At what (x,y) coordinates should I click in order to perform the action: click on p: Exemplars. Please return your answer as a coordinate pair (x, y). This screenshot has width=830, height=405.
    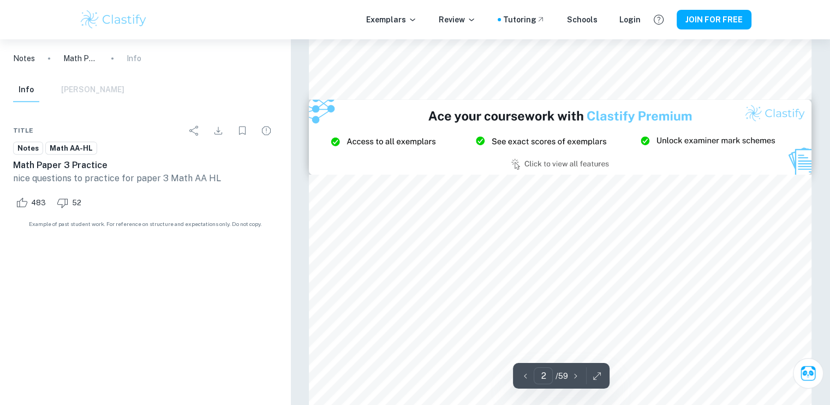
    Looking at the image, I should click on (391, 20).